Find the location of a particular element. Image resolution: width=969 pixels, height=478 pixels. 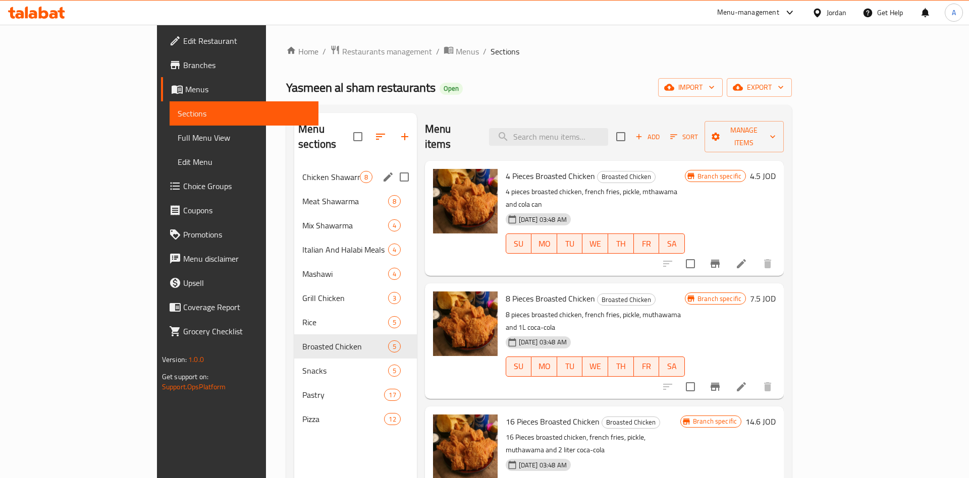

a: Grocery Checklist is located at coordinates (240, 332).